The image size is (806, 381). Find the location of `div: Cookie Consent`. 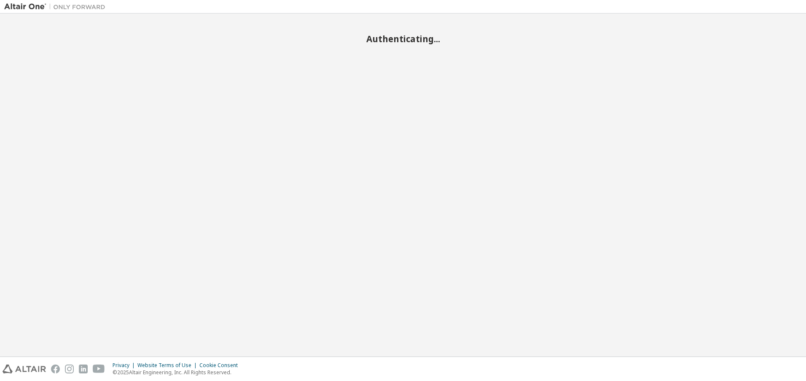

div: Cookie Consent is located at coordinates (221, 365).